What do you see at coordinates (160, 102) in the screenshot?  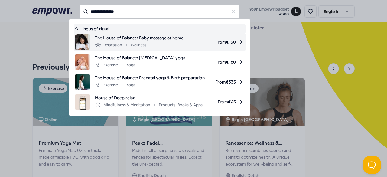 I see `a: product imageHouse of Deep relaxMindfulness & MeditationProducts, Books & AppsFrom€45` at bounding box center [160, 102].